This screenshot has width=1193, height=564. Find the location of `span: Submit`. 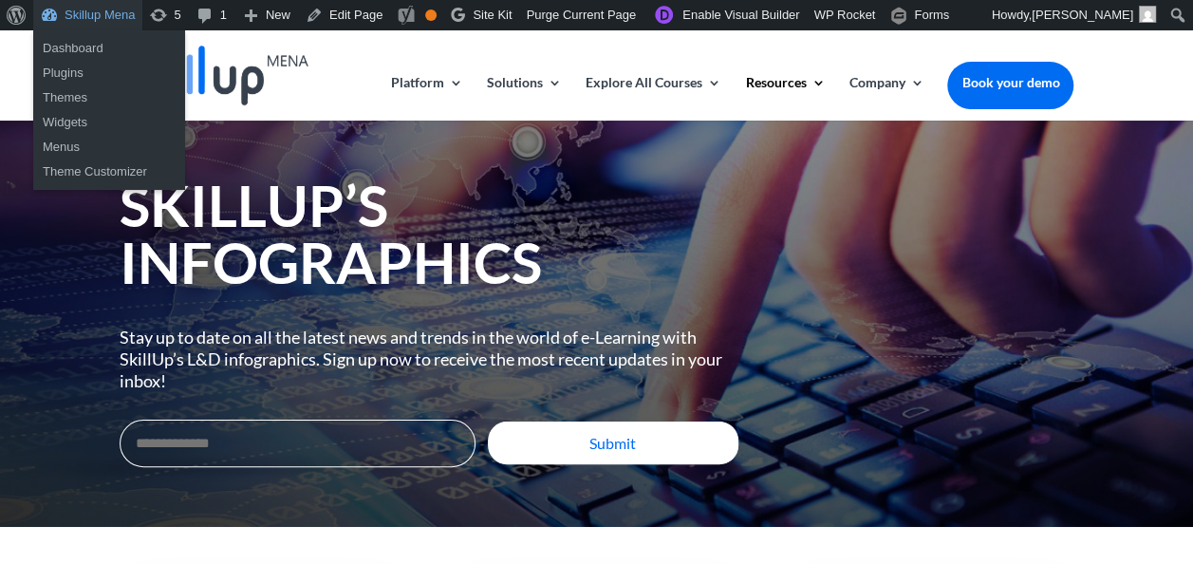

span: Submit is located at coordinates (612, 442).